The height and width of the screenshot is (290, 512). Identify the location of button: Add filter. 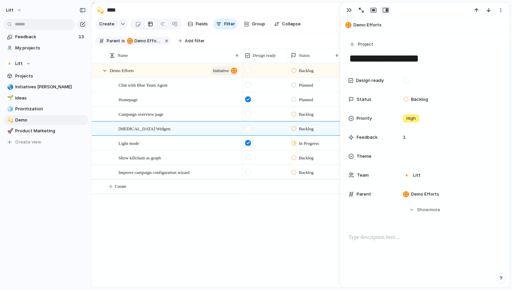
(191, 41).